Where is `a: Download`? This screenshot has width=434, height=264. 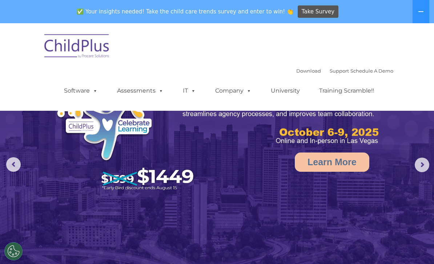 a: Download is located at coordinates (308, 71).